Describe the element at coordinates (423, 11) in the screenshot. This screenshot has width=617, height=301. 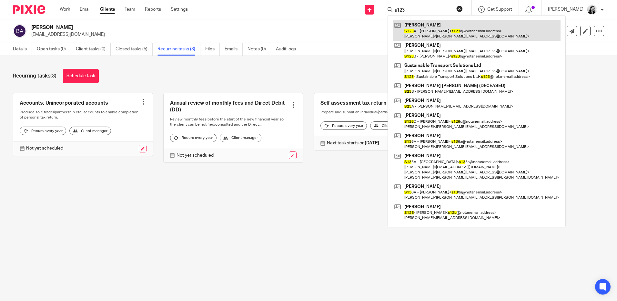
I see `input: Search` at that location.